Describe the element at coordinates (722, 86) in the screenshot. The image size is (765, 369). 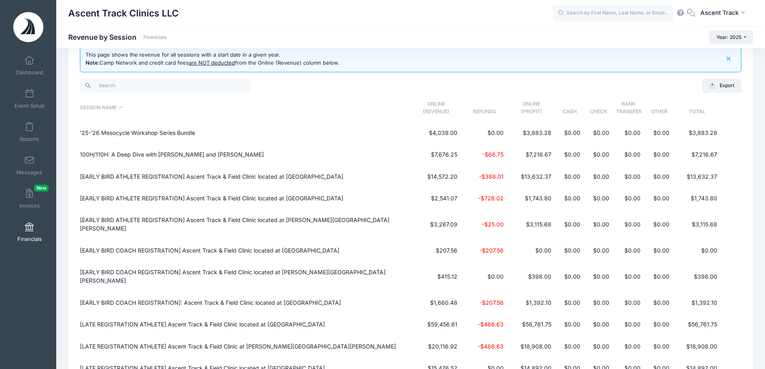
I see `button: Export` at that location.